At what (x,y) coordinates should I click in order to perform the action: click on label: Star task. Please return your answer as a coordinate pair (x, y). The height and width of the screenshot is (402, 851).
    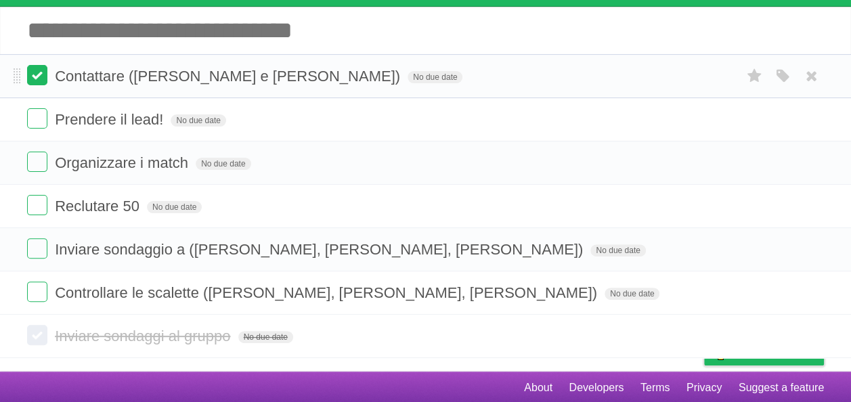
    Looking at the image, I should click on (754, 76).